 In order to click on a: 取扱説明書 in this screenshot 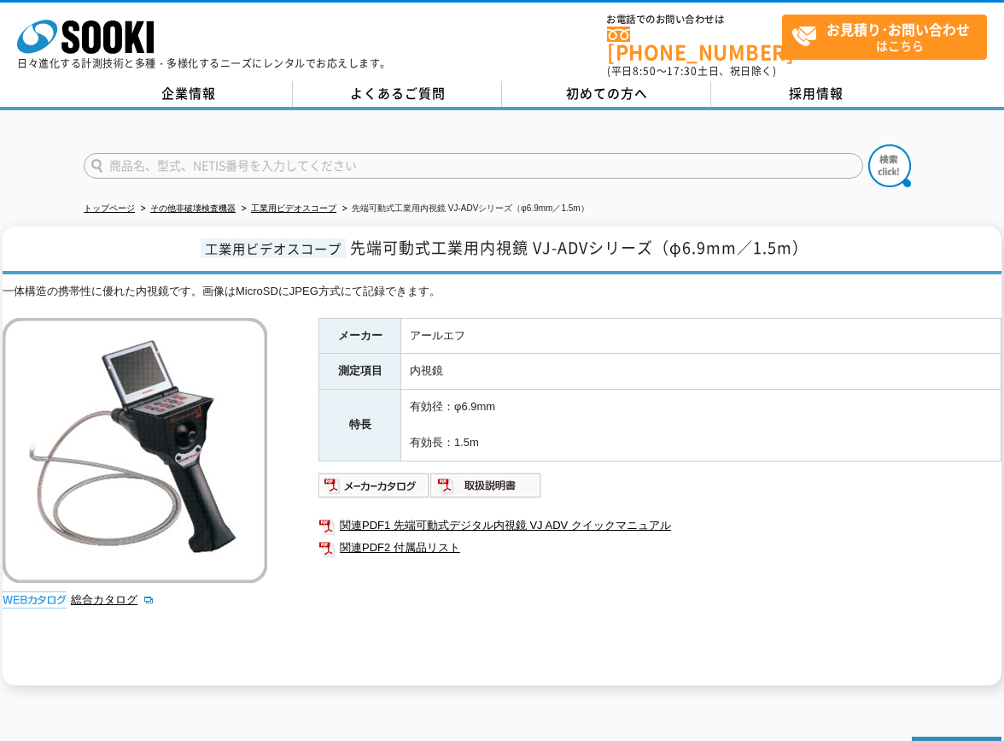, I will do `click(486, 489)`.